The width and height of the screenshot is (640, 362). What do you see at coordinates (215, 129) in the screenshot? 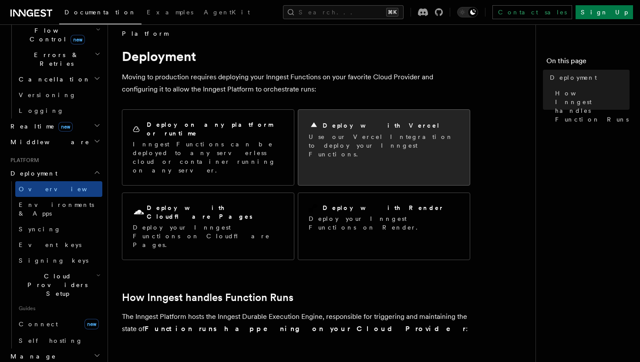
I see `h2: Deploy on any platform or runtime` at bounding box center [215, 129].